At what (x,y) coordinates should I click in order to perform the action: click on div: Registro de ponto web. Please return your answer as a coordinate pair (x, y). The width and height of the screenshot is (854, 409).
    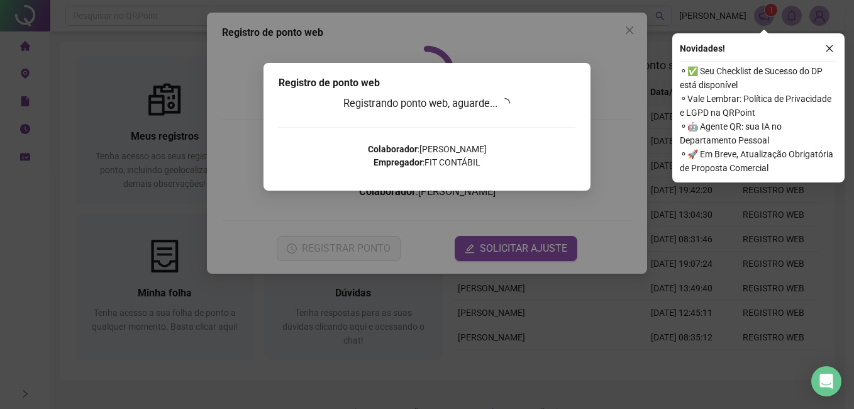
    Looking at the image, I should click on (427, 83).